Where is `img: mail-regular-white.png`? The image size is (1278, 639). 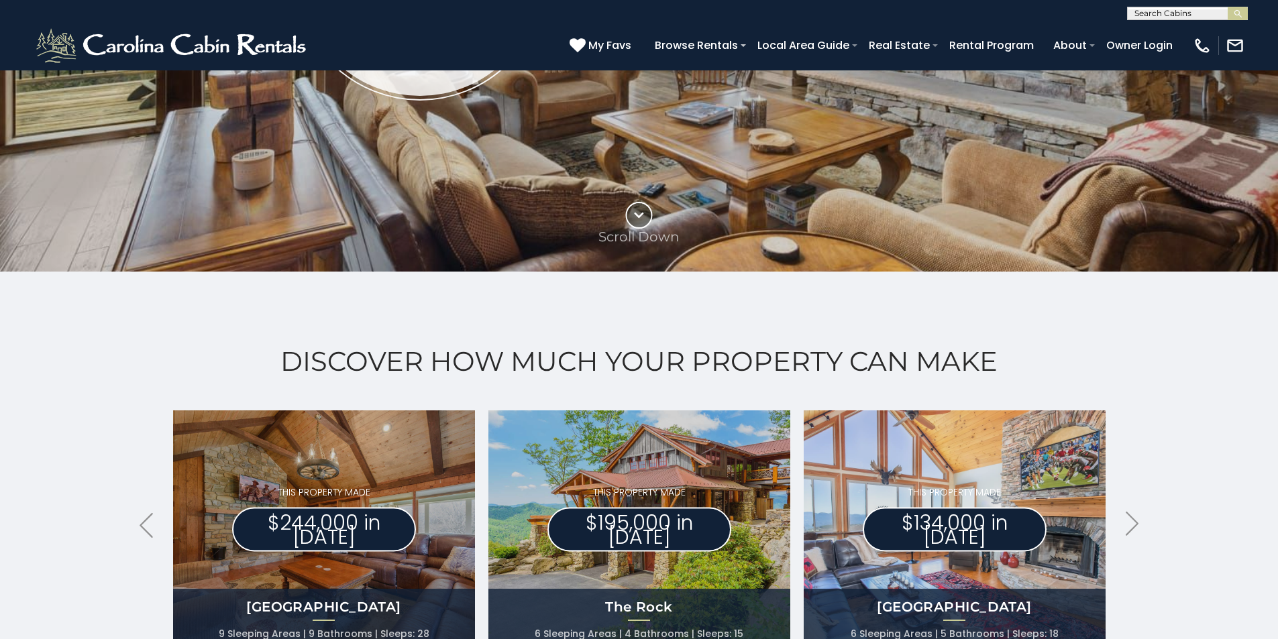
img: mail-regular-white.png is located at coordinates (1235, 46).